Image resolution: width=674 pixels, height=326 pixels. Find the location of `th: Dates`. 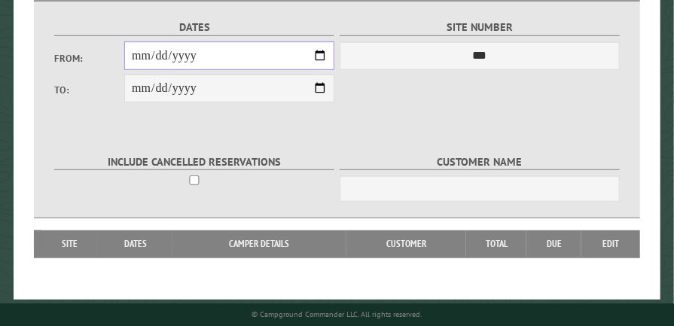

th: Dates is located at coordinates (135, 244).